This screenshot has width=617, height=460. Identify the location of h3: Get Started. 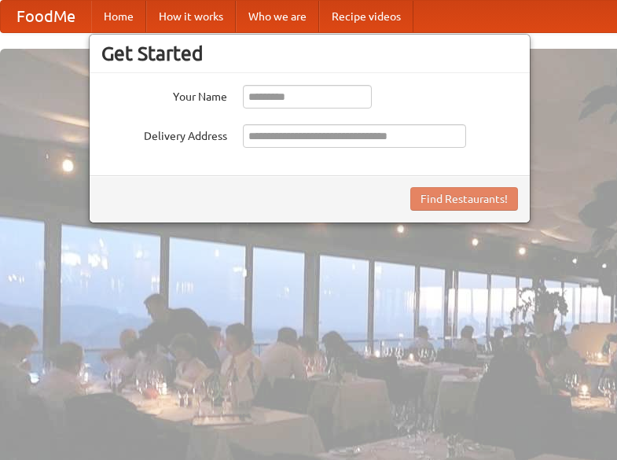
(310, 53).